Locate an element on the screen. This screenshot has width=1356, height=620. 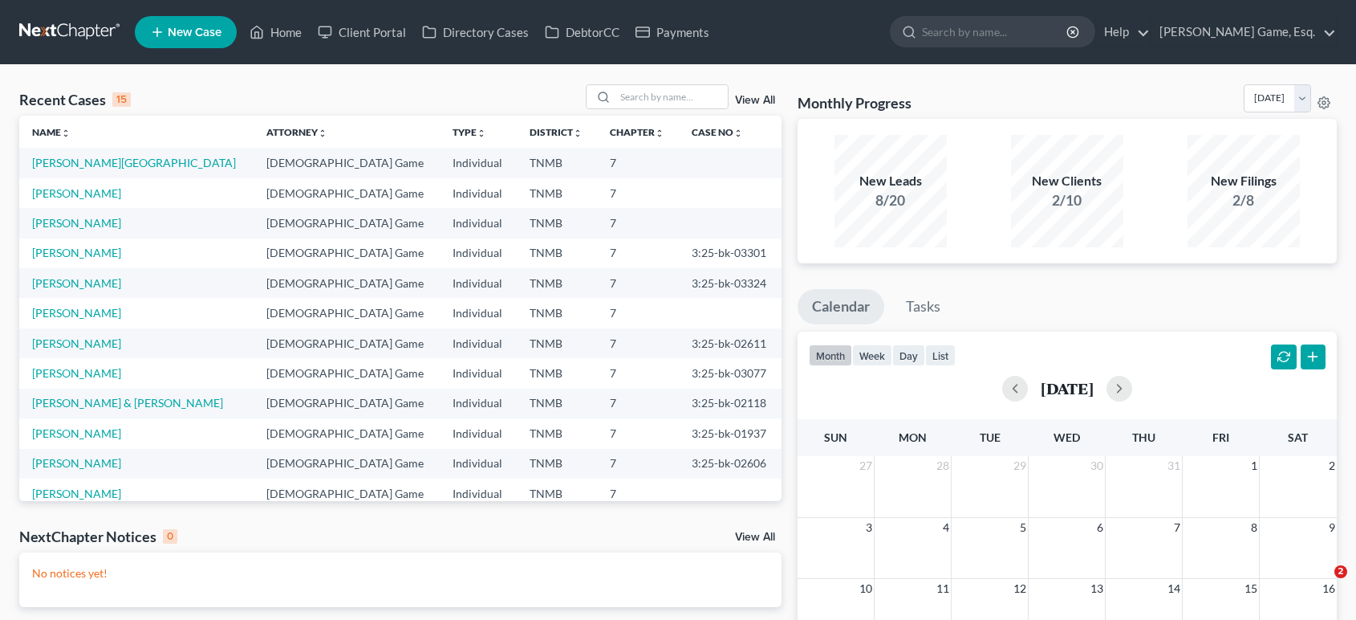
div: New Filings is located at coordinates (1244, 181).